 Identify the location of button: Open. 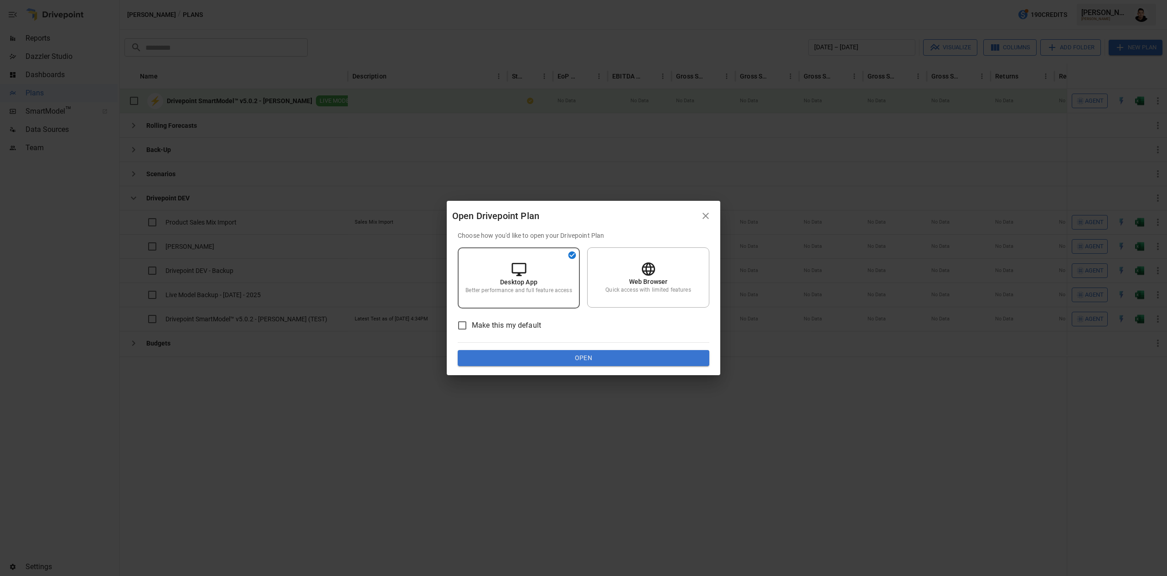
(584, 358).